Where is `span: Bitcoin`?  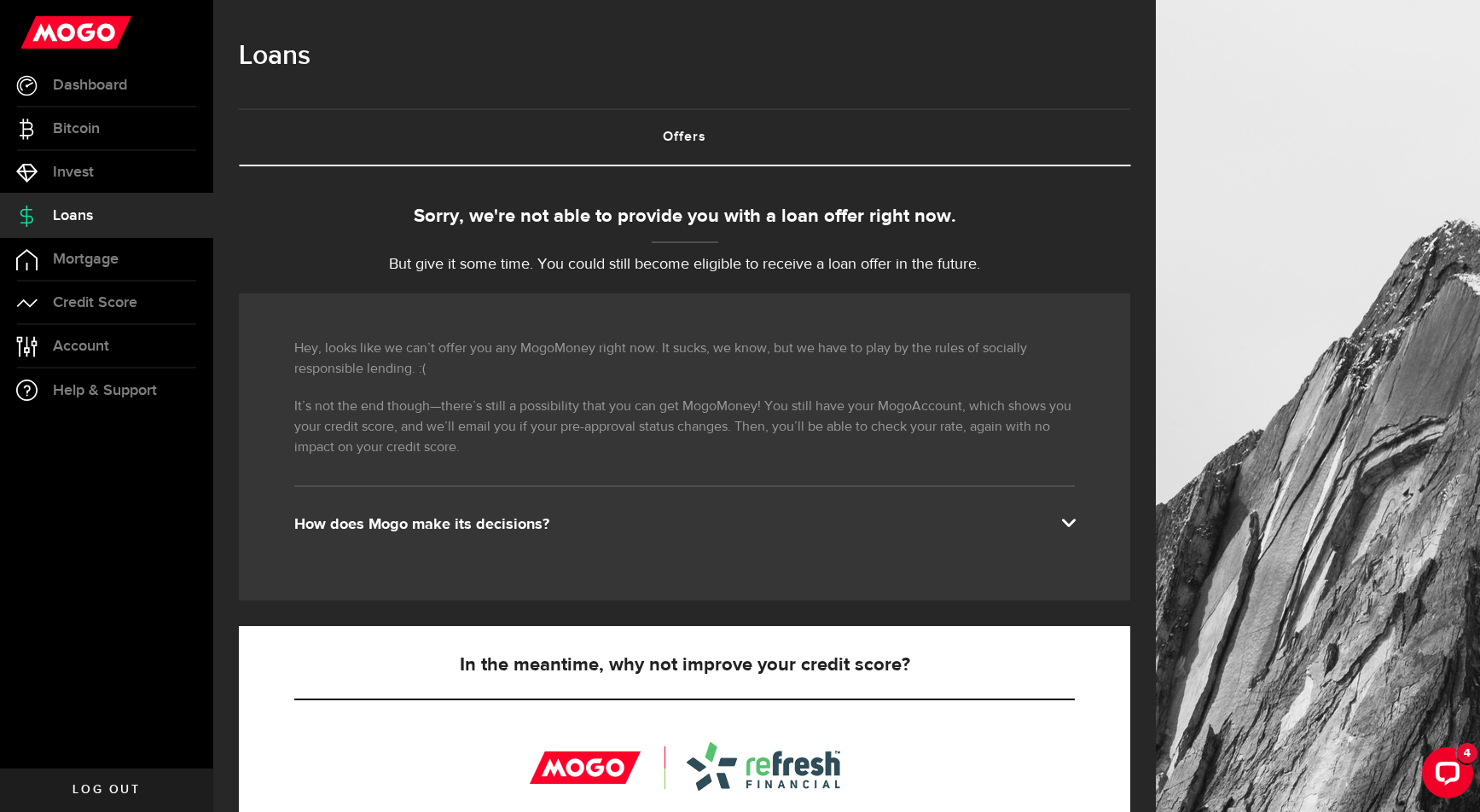
span: Bitcoin is located at coordinates (76, 129).